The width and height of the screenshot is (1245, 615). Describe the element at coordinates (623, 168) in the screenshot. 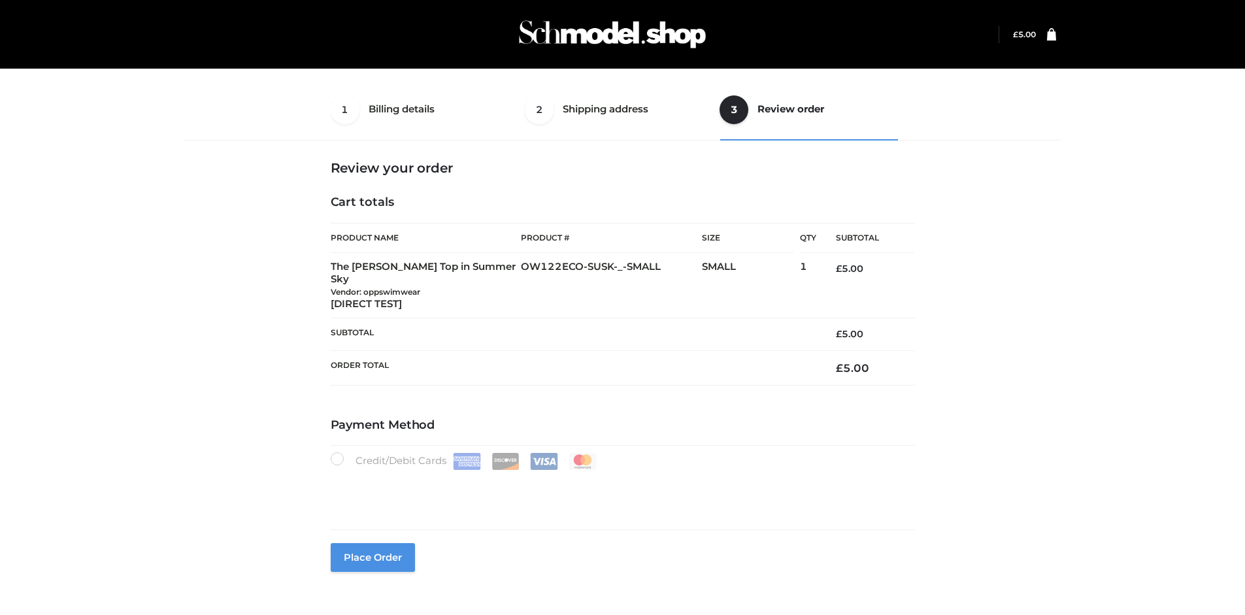

I see `h3: Review your order` at that location.